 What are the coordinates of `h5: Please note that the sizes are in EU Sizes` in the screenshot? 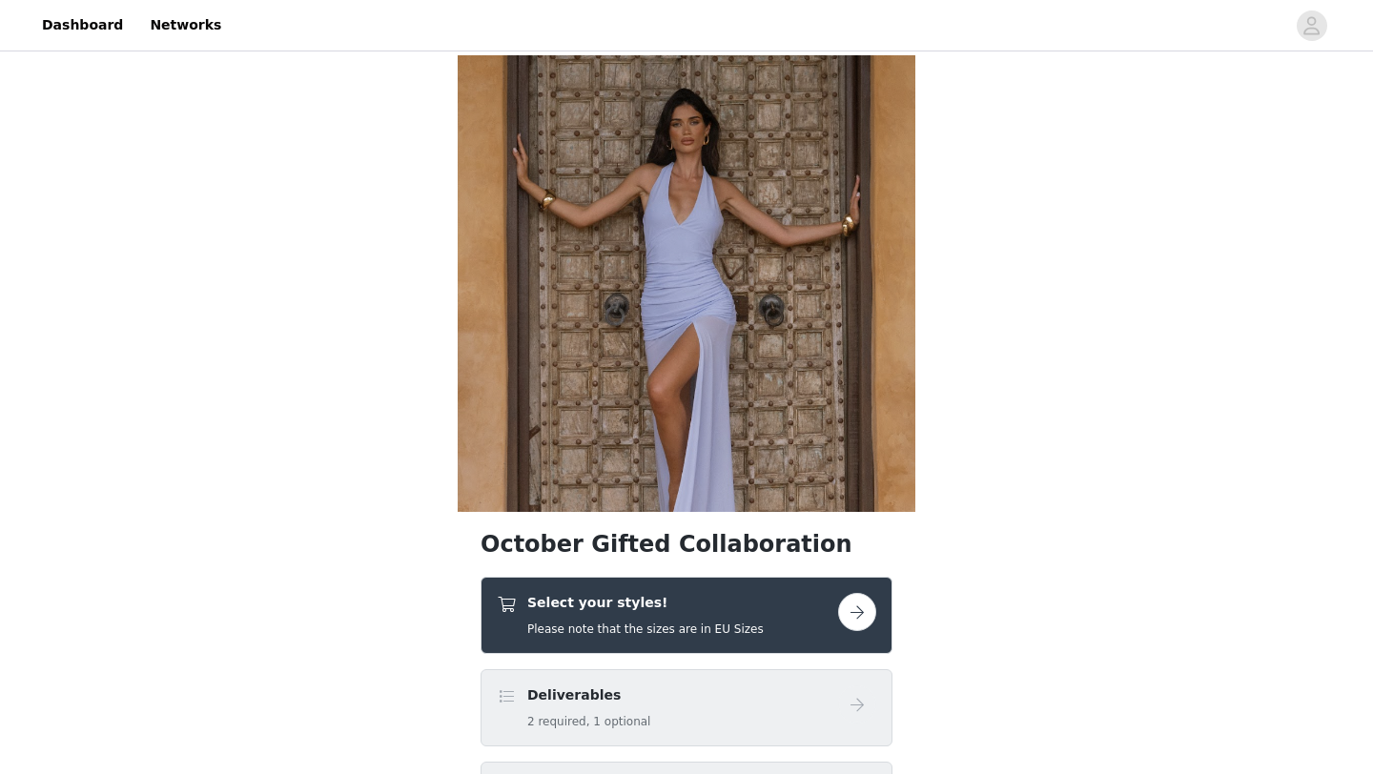 It's located at (646, 629).